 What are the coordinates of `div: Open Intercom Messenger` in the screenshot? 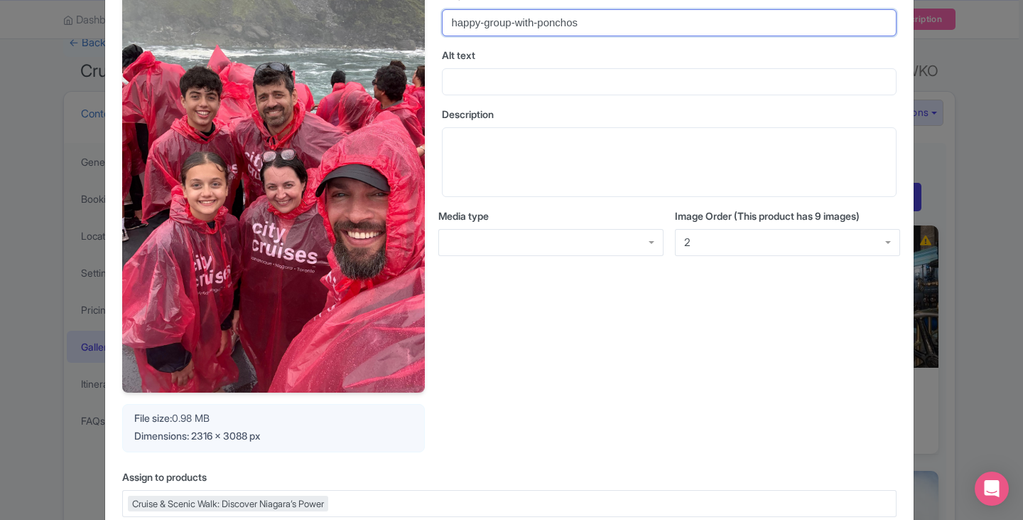 It's located at (992, 488).